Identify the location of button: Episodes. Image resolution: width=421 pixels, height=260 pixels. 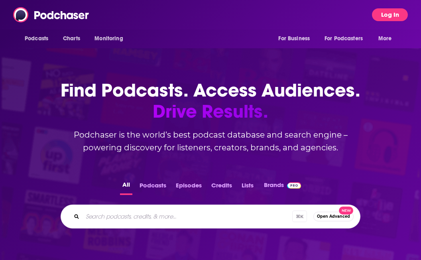
(189, 187).